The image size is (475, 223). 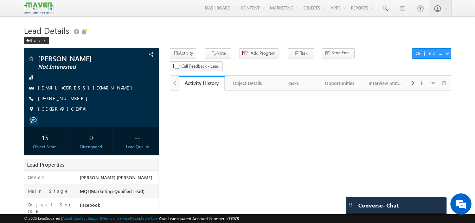 I want to click on span: Converse - Chat, so click(x=378, y=205).